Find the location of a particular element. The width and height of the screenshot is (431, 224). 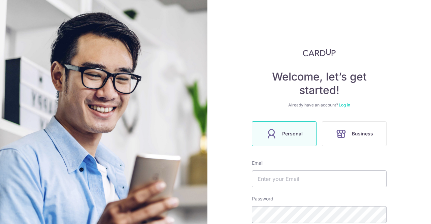

input: Enter your Email is located at coordinates (319, 179).